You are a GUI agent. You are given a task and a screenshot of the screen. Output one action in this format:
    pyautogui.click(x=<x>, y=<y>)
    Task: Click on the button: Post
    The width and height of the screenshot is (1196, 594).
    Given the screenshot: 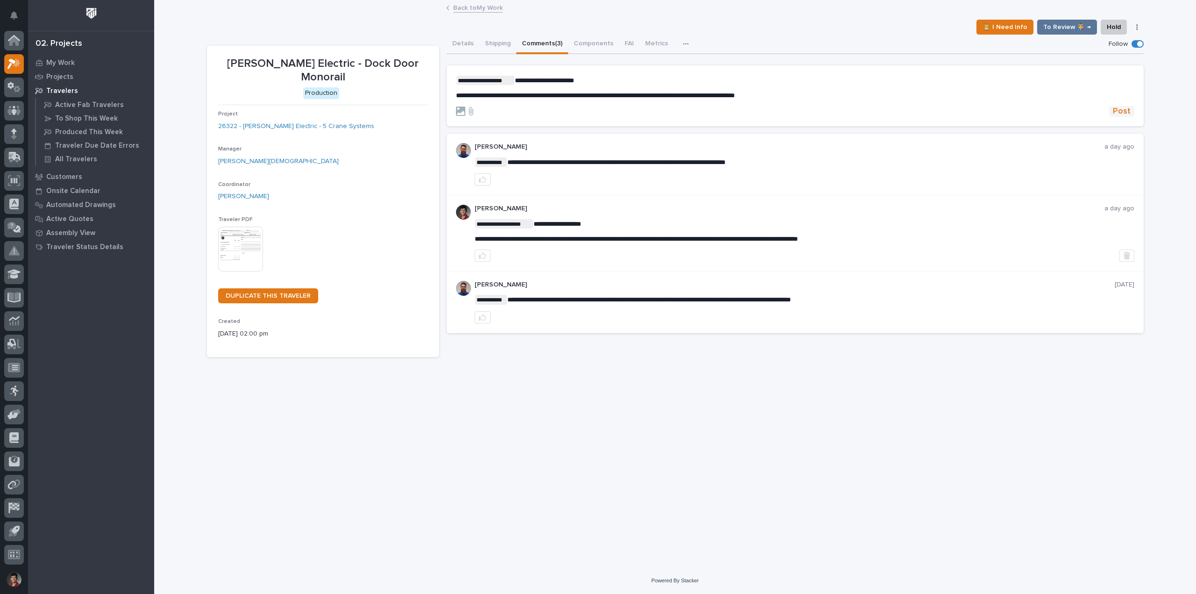 What is the action you would take?
    pyautogui.click(x=1121, y=111)
    